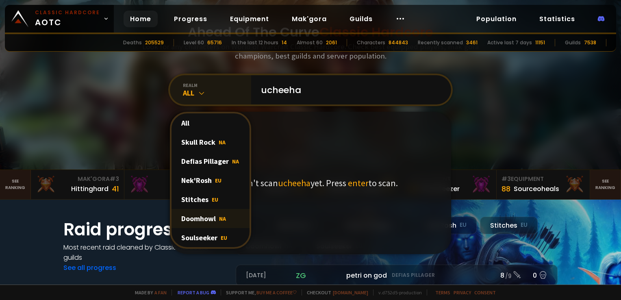 The image size is (621, 300). Describe the element at coordinates (558, 19) in the screenshot. I see `a: Statistics` at that location.